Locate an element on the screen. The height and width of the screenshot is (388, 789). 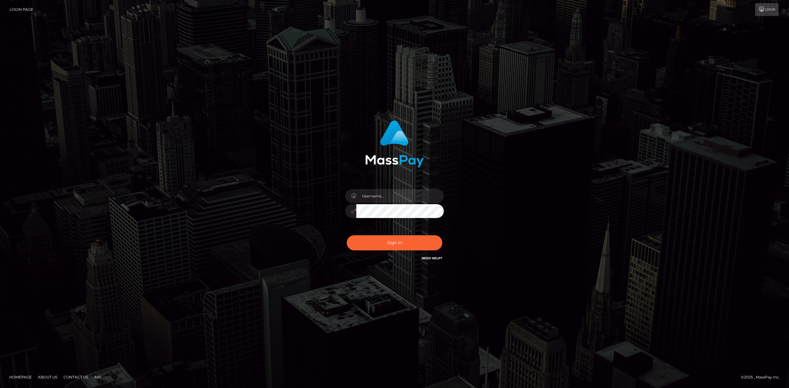
a: Need Help? is located at coordinates (432, 258).